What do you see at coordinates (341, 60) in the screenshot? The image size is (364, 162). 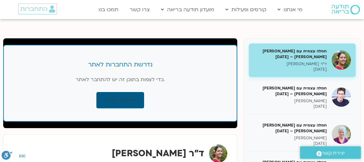 I see `img: חמלה עצמית עם סנדיה בר קמה ונועה אלבלדה – 21/04/25` at bounding box center [341, 60].